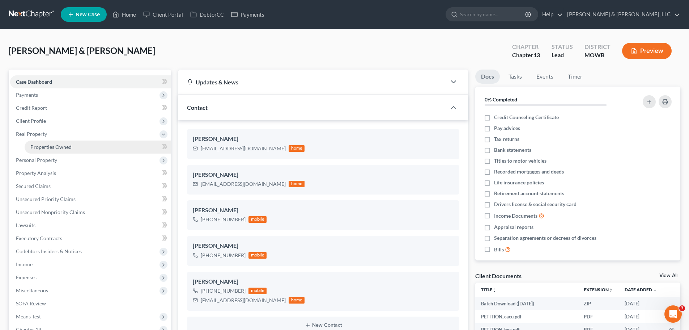  Describe the element at coordinates (90, 303) in the screenshot. I see `a: SOFA Review` at that location.